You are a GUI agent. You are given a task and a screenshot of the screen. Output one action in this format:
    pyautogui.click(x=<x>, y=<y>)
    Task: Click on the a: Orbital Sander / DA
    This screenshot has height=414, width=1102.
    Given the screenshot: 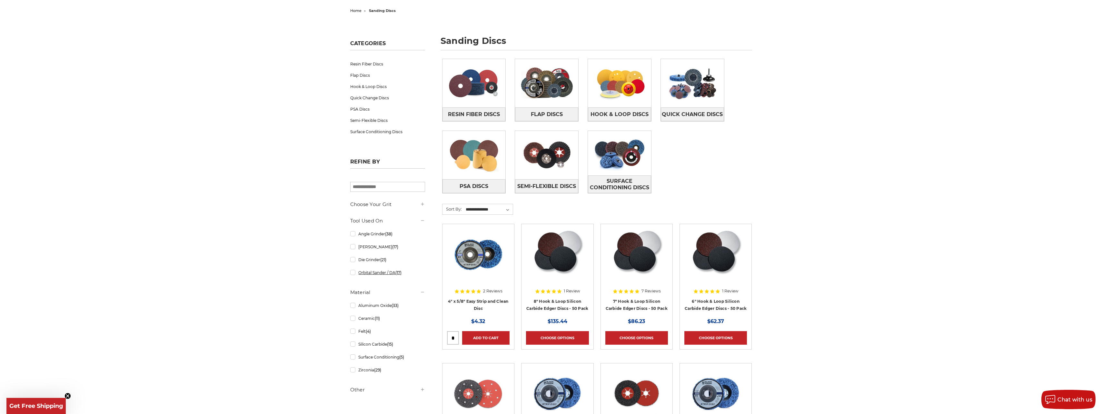 What is the action you would take?
    pyautogui.click(x=388, y=272)
    